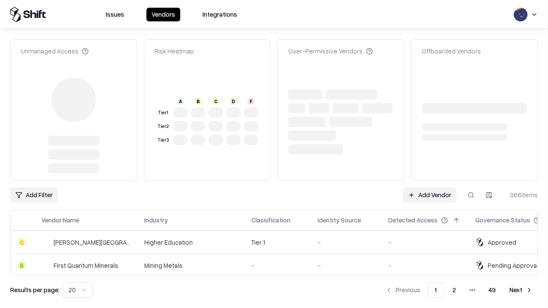 The height and width of the screenshot is (308, 548). I want to click on p: Results per page:, so click(35, 290).